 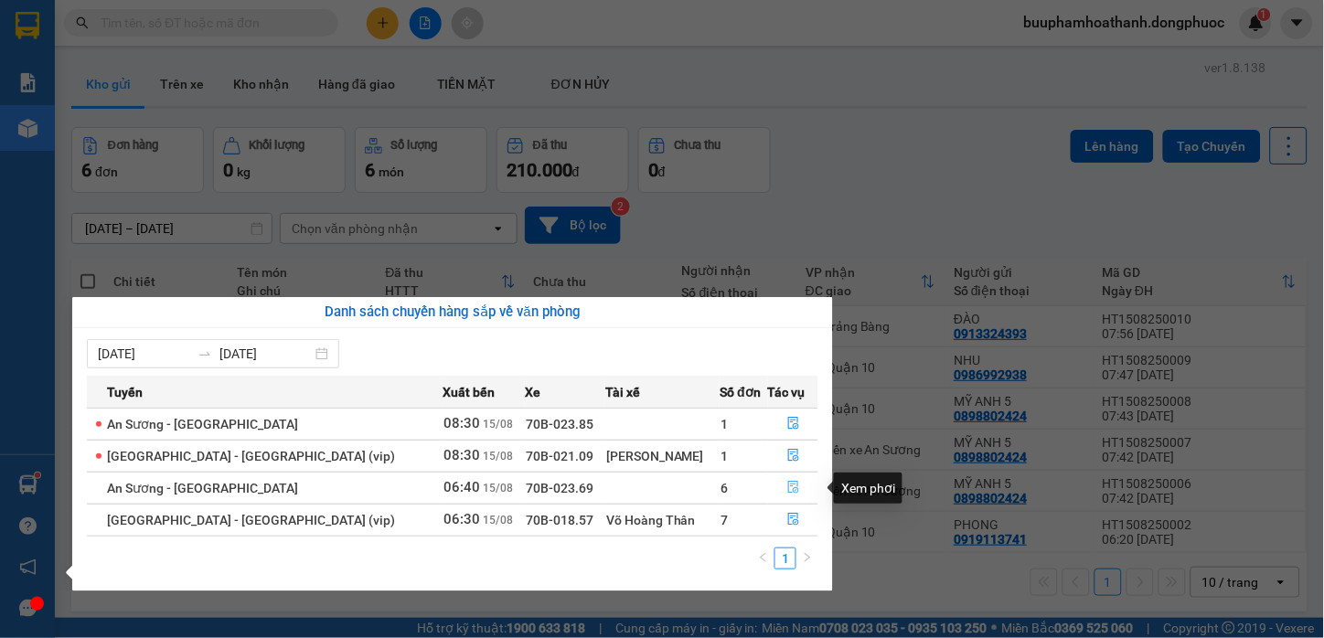 I want to click on span: 70B-021.09, so click(x=560, y=456).